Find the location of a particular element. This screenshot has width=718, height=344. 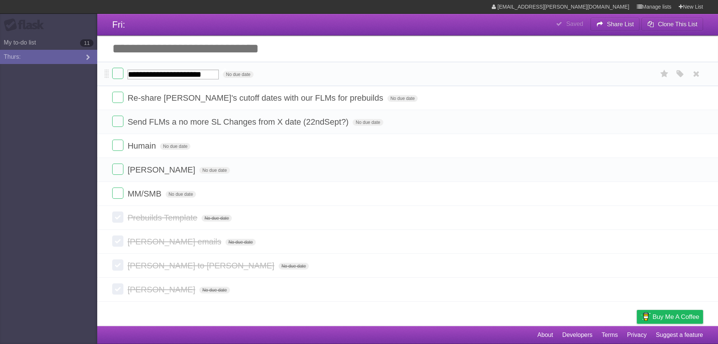

a: Developers is located at coordinates (577, 335).